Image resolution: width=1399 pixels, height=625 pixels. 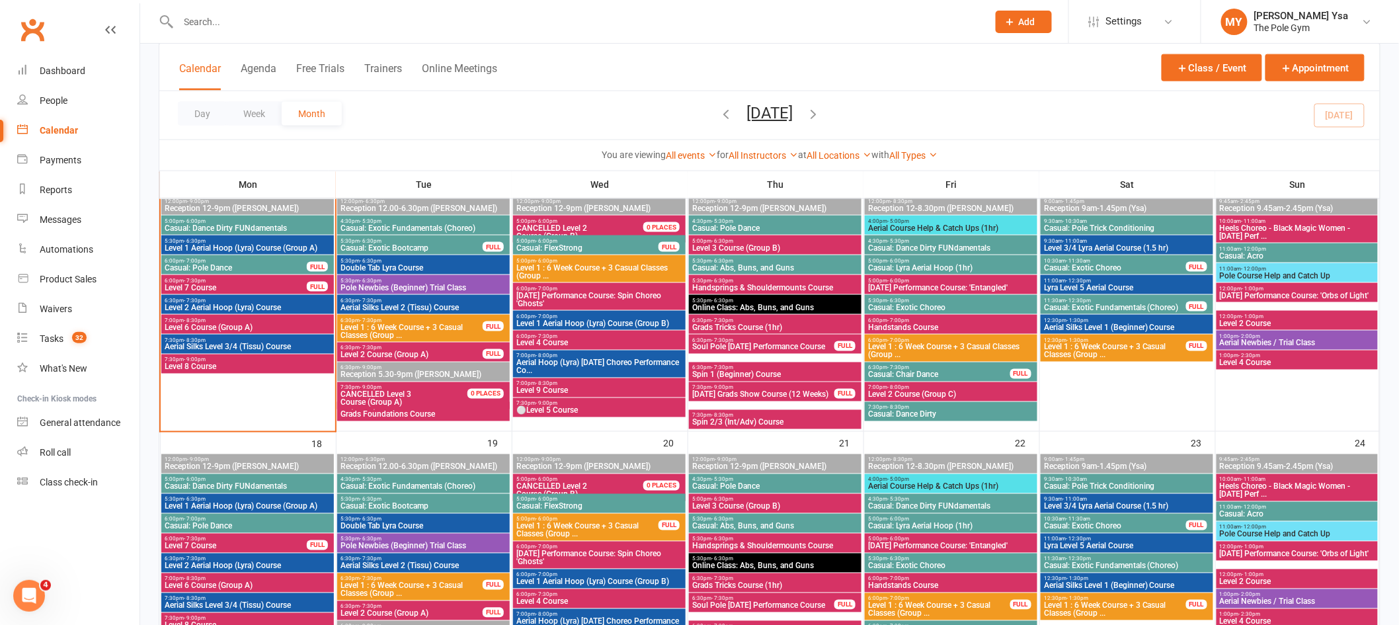 What do you see at coordinates (1297, 323) in the screenshot?
I see `span: Level 2 Course` at bounding box center [1297, 323].